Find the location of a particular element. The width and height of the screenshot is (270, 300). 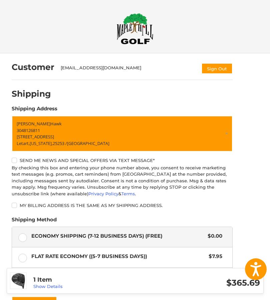

label: Send me news and special offers via text message* is located at coordinates (122, 160).